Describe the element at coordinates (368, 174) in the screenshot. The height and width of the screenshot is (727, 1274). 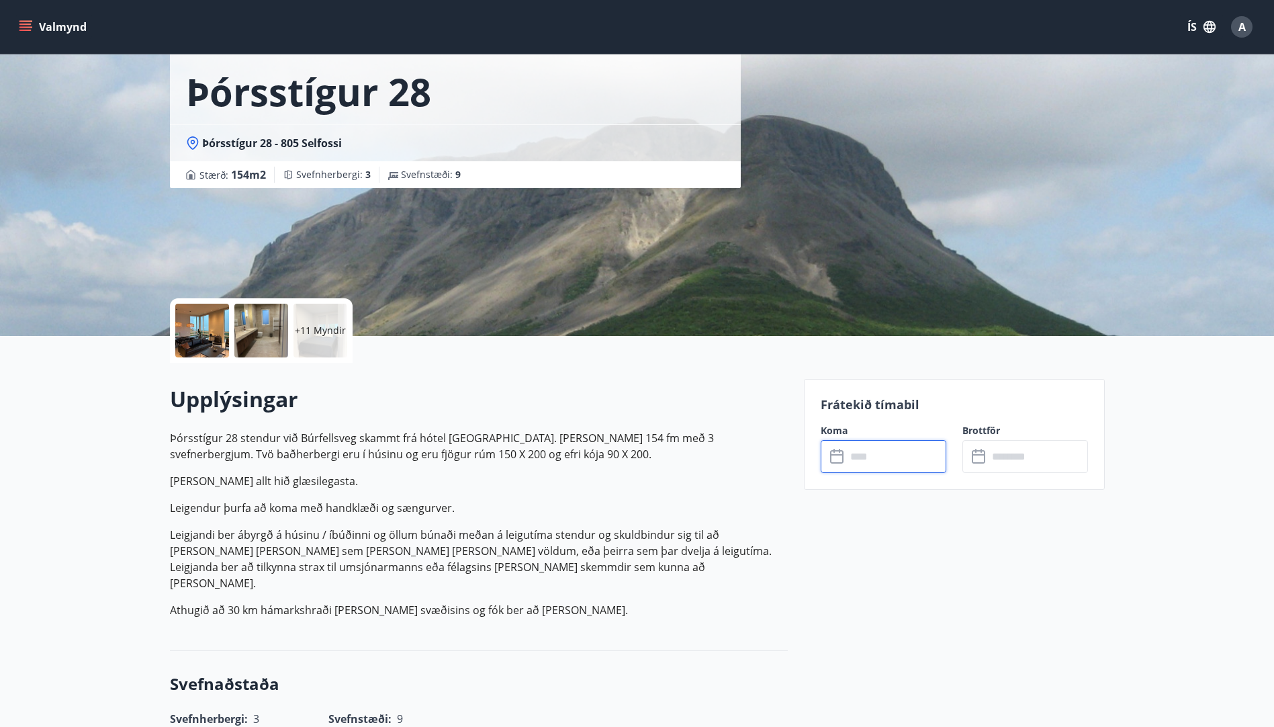
I see `span: 3` at that location.